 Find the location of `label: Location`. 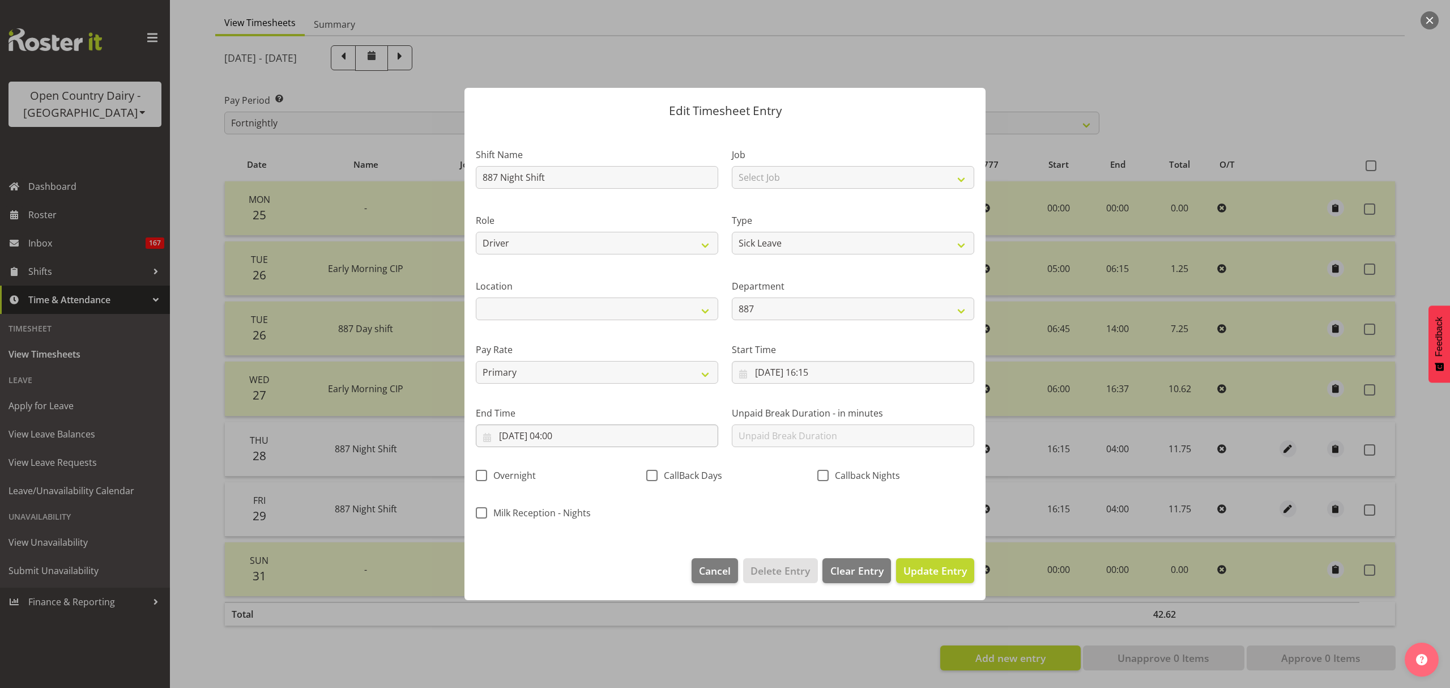

label: Location is located at coordinates (597, 286).